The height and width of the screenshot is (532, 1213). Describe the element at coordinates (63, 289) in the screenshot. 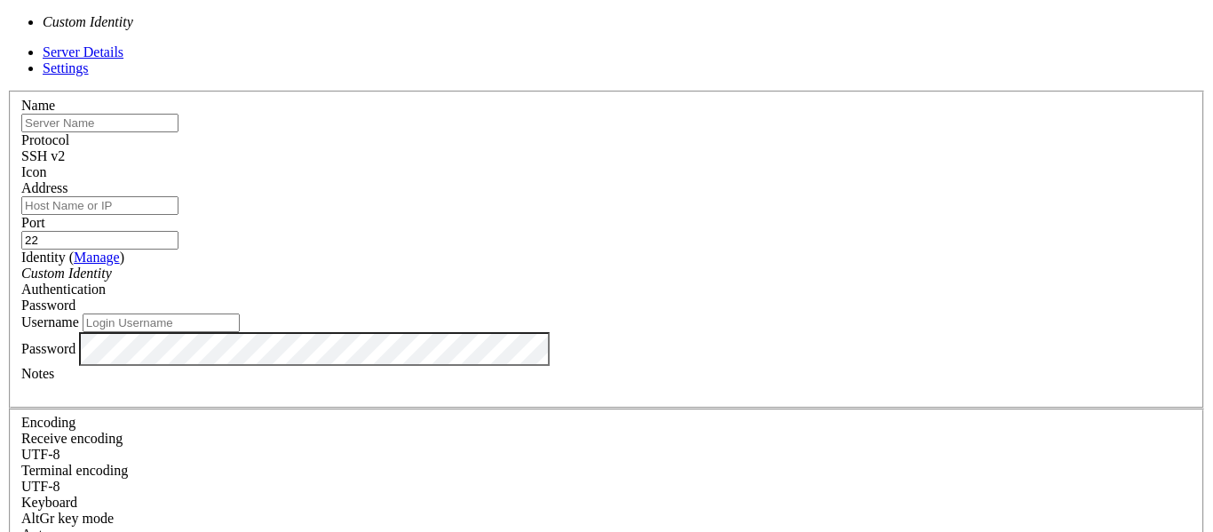

I see `label: Authentication` at that location.